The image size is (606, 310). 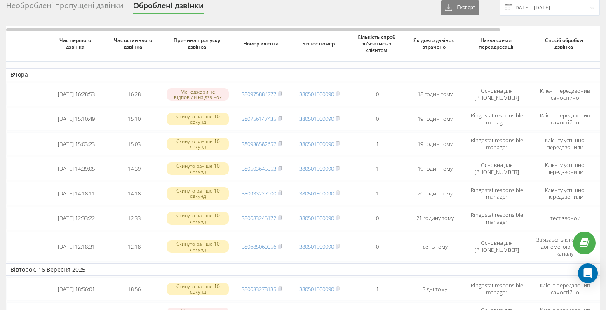 What do you see at coordinates (134, 219) in the screenshot?
I see `td: 12:33` at bounding box center [134, 219].